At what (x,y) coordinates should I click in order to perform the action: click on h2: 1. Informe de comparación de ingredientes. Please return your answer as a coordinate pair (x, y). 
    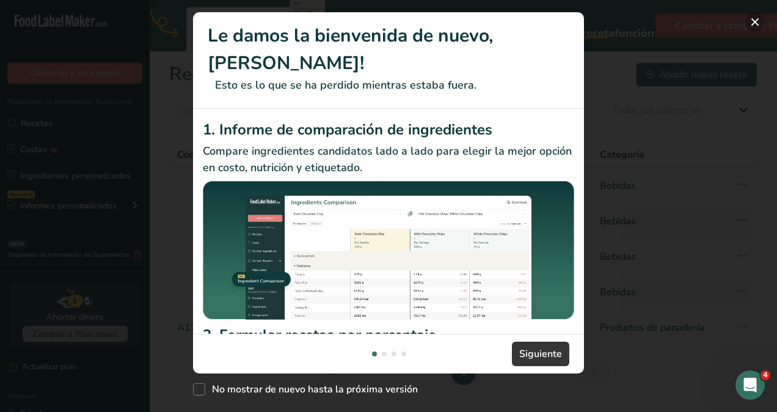
    Looking at the image, I should click on (388, 129).